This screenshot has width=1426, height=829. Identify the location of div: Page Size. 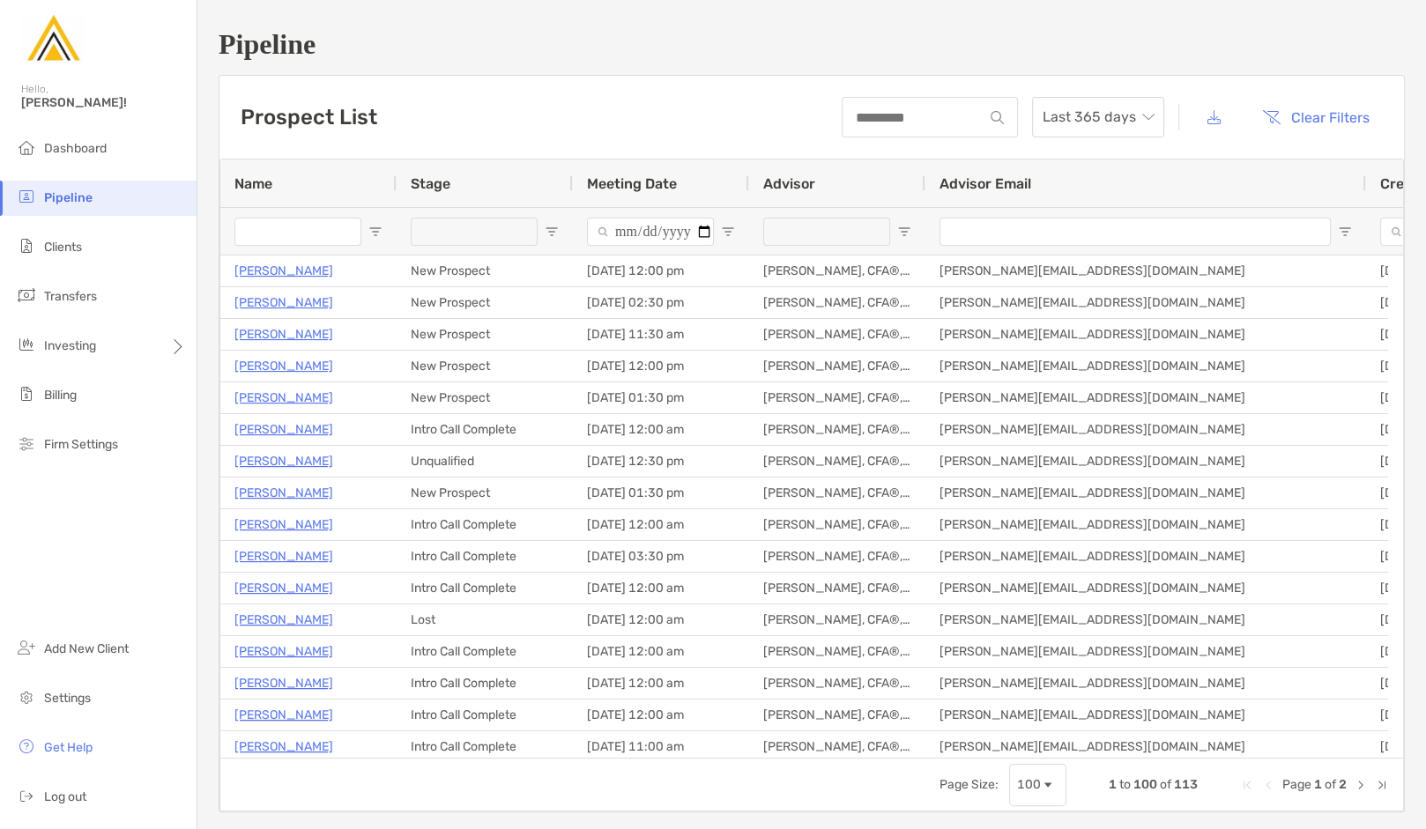
(1037, 785).